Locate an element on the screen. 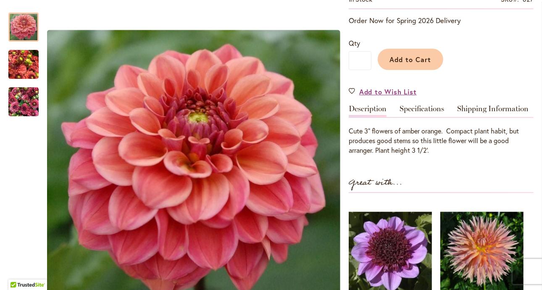 This screenshot has height=290, width=542. span: Qty is located at coordinates (354, 43).